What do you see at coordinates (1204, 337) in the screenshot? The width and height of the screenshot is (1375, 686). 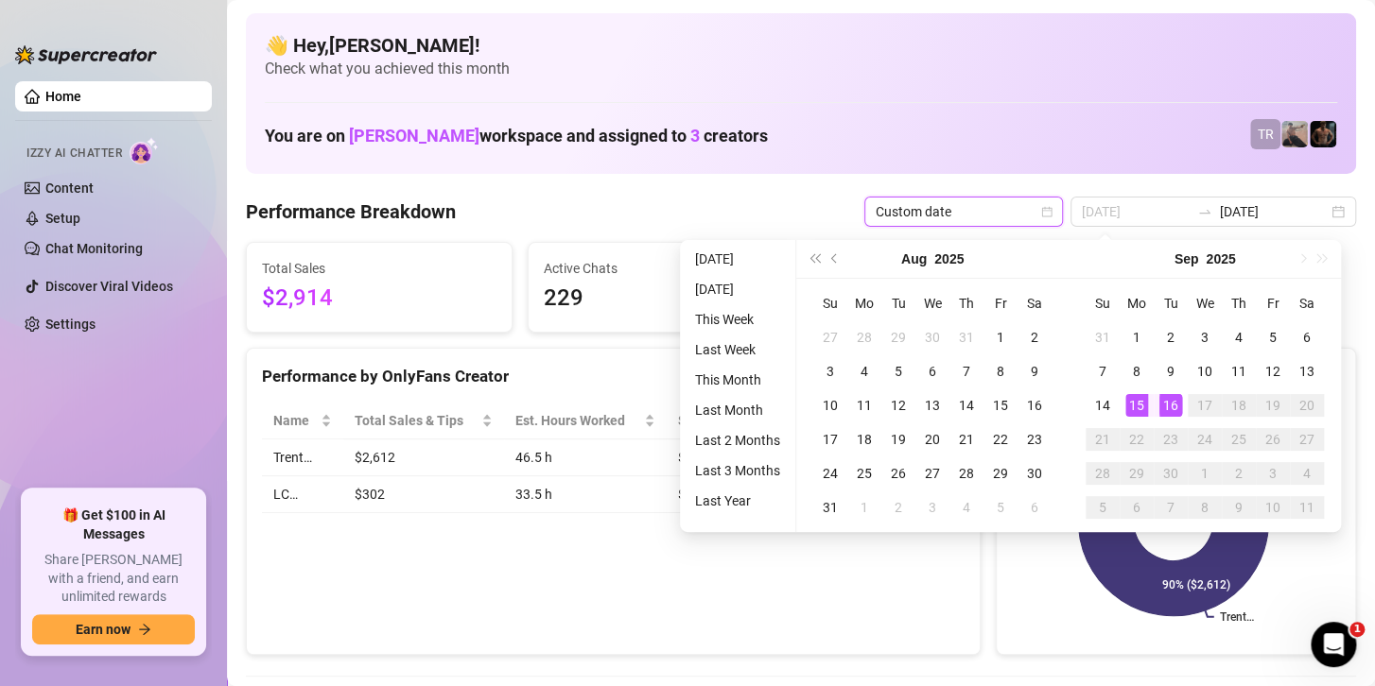 I see `div: 3` at bounding box center [1204, 337].